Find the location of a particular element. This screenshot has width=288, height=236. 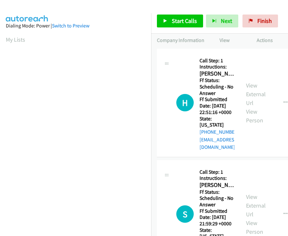

p: Company Information is located at coordinates (182, 40).